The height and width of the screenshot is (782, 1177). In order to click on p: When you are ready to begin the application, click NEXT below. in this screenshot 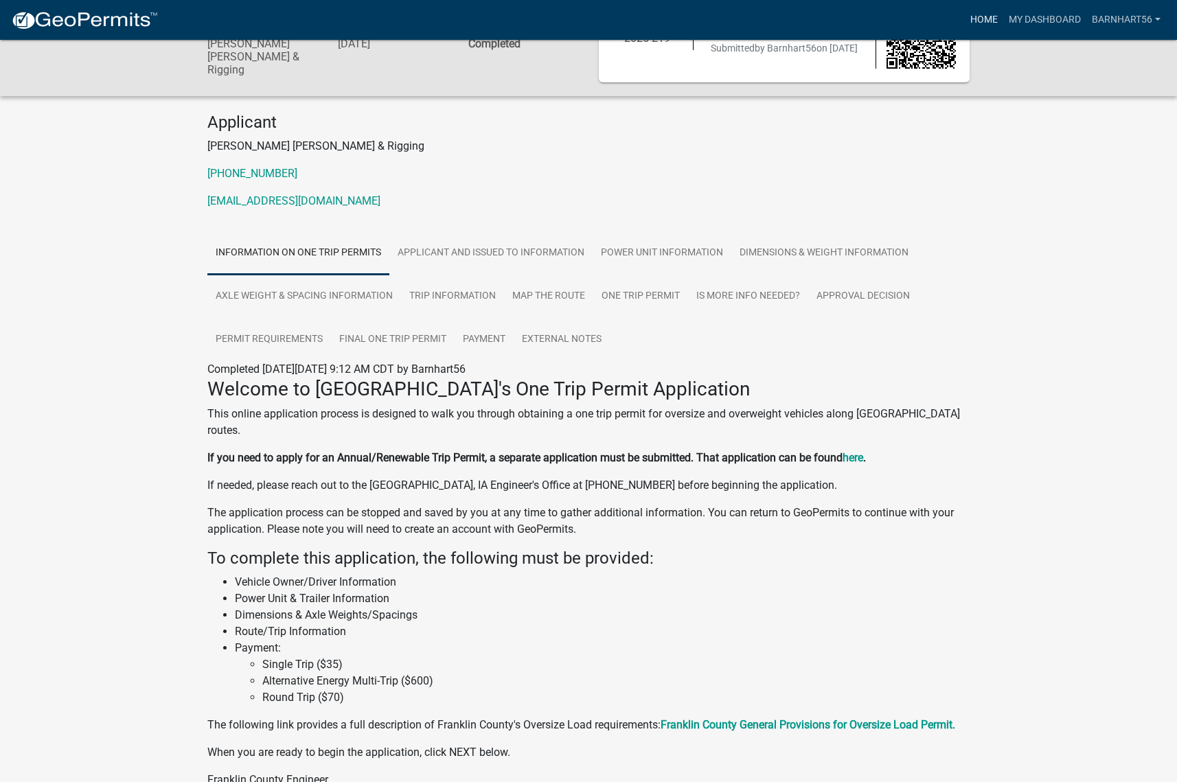, I will do `click(589, 753)`.